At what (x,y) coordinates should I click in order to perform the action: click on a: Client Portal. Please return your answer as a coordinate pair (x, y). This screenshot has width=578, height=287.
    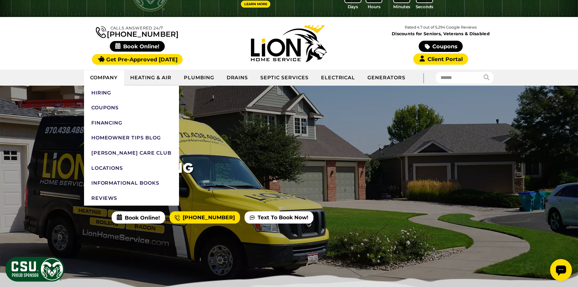
    Looking at the image, I should click on (441, 59).